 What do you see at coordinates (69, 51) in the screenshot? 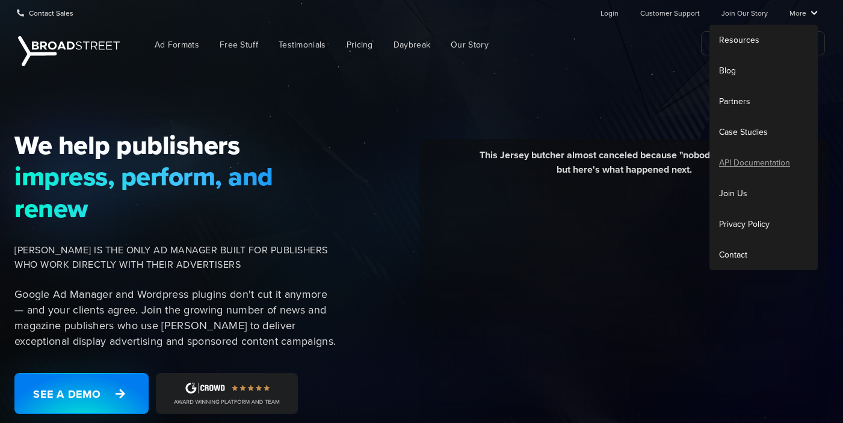
I see `img: Broadstreet | The Ad Manager for Small Publishers` at bounding box center [69, 51].